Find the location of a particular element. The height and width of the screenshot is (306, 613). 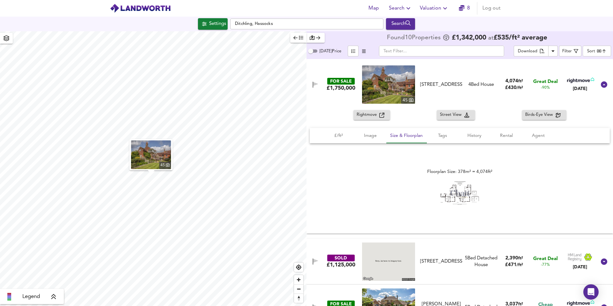

div: Settings is located at coordinates (217, 24).